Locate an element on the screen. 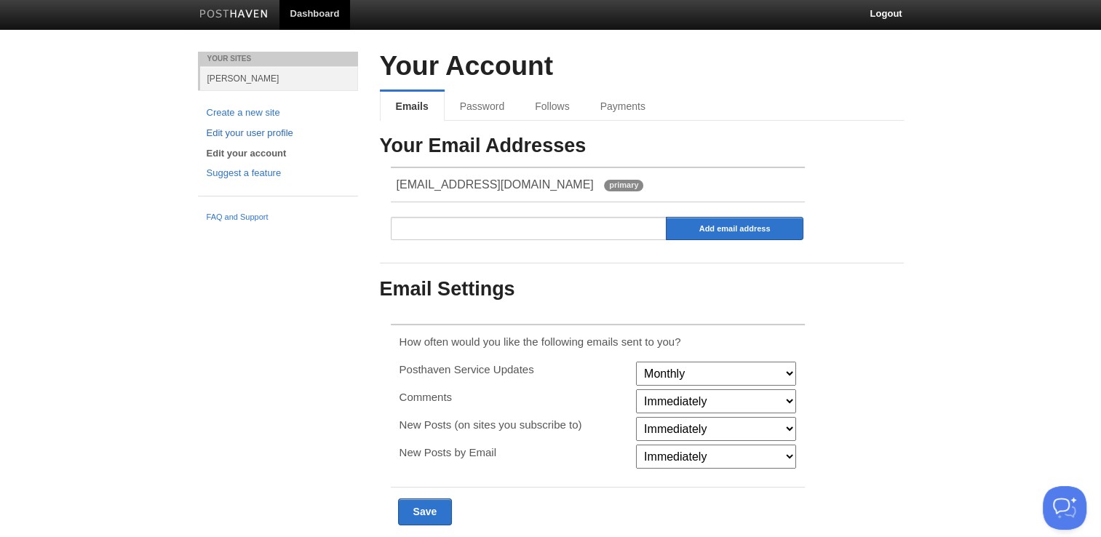  p: Posthaven Service Updates is located at coordinates (513, 369).